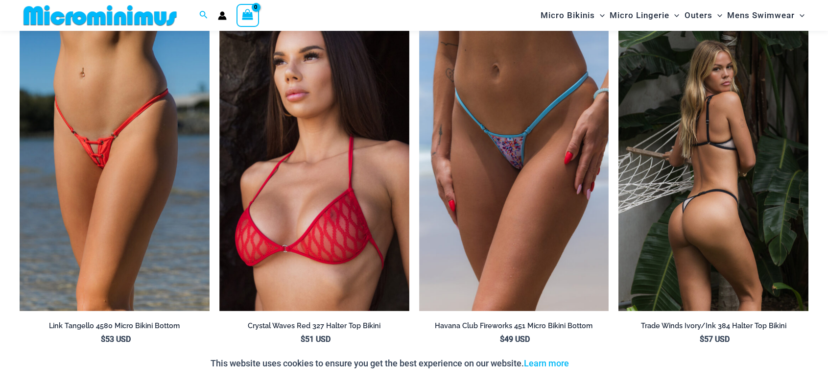 This screenshot has width=828, height=385. What do you see at coordinates (115, 327) in the screenshot?
I see `a: Link Tangello 4580 Micro Bikini Bottom` at bounding box center [115, 327].